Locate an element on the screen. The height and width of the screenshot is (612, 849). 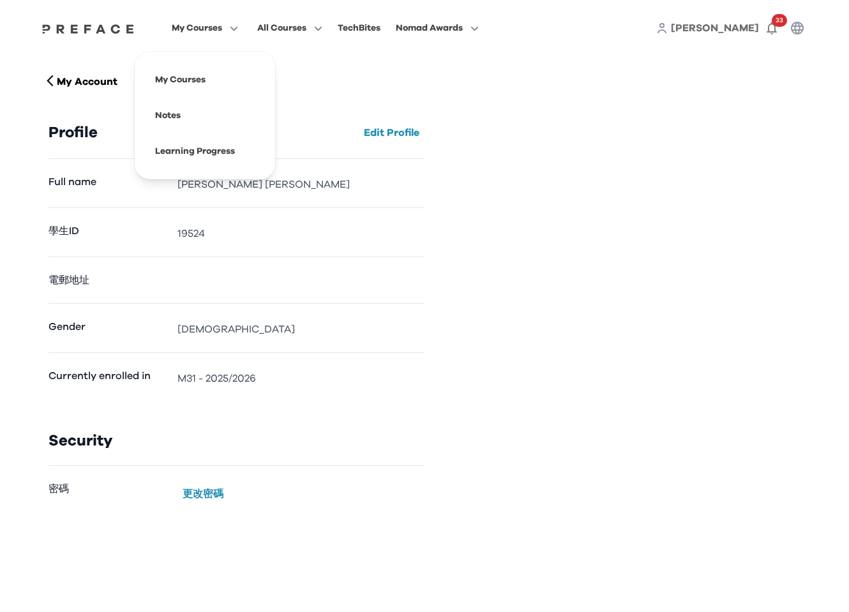
a: Preface Logo is located at coordinates (88, 28).